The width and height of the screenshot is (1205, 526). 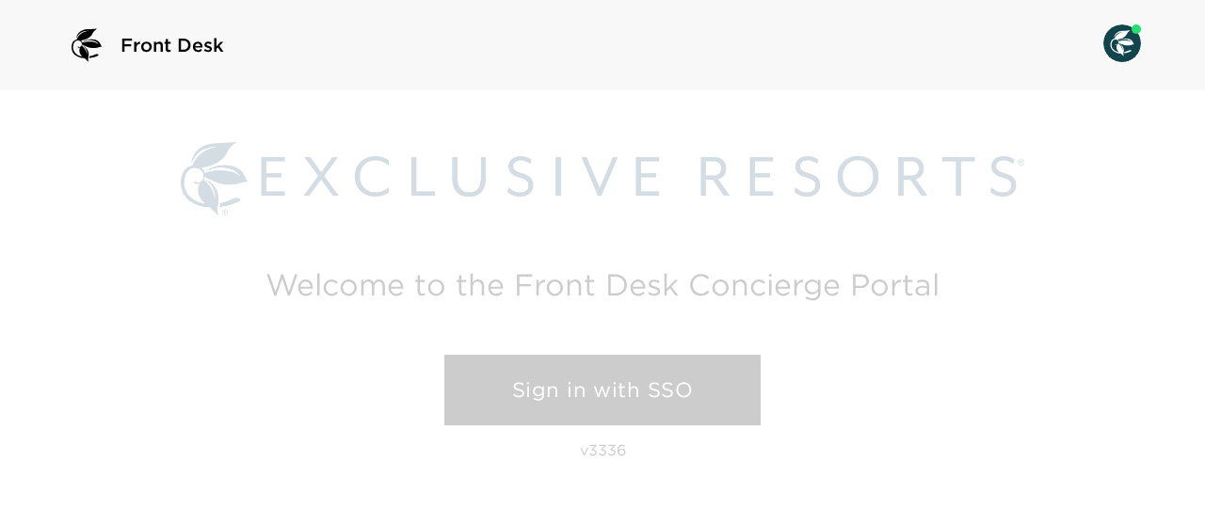 What do you see at coordinates (603, 179) in the screenshot?
I see `img: Exclusive Resorts logo` at bounding box center [603, 179].